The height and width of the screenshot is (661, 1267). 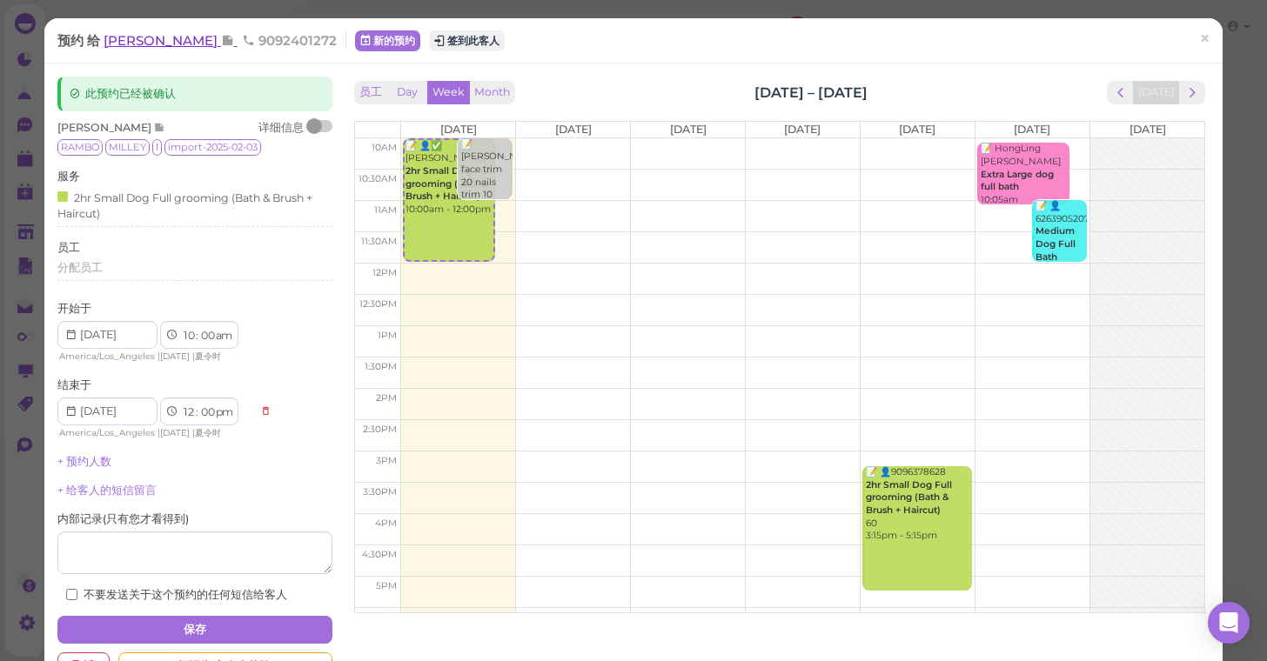 I want to click on span: 9092401272, so click(x=289, y=40).